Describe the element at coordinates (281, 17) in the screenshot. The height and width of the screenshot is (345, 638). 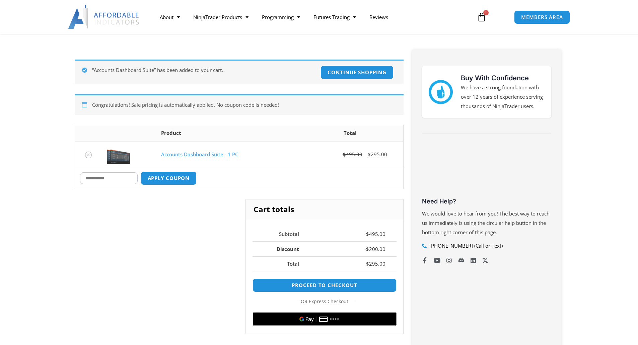
I see `a: Programming` at that location.